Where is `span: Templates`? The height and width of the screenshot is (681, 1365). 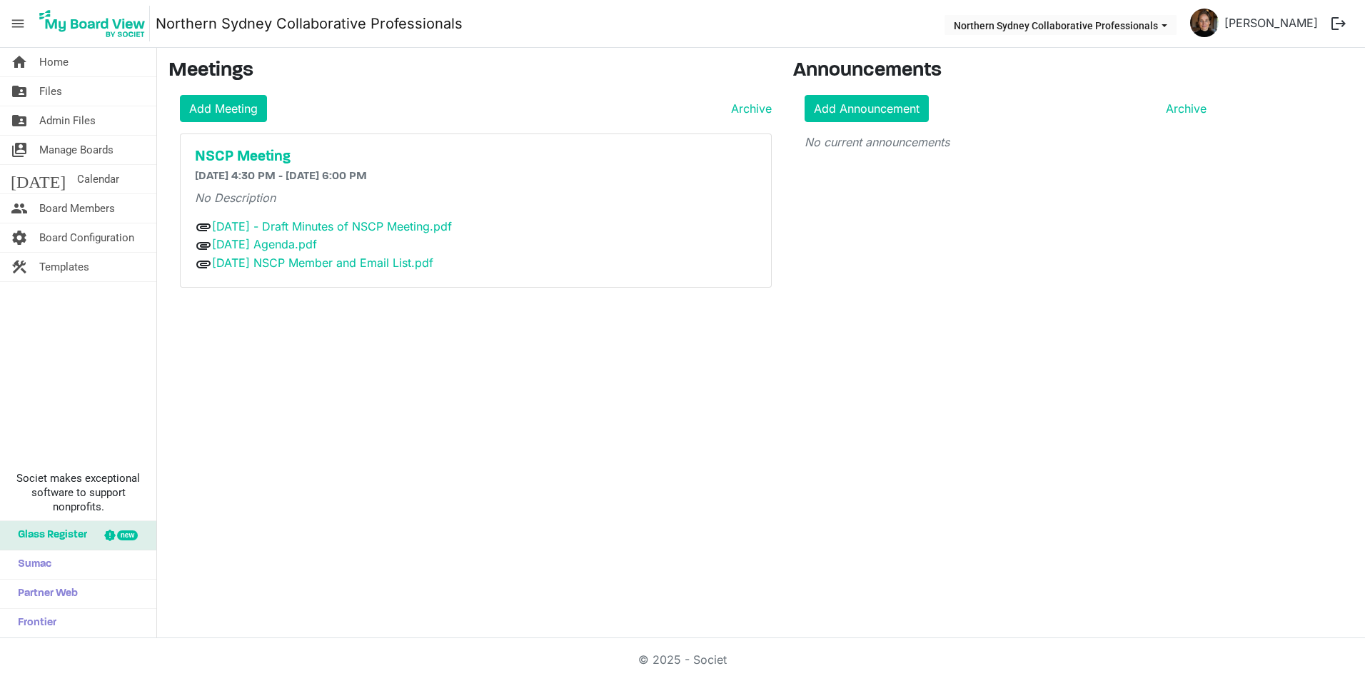 span: Templates is located at coordinates (64, 267).